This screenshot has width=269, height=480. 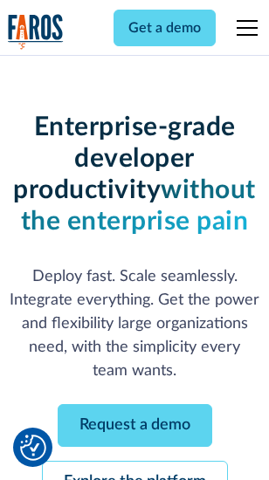 What do you see at coordinates (33, 448) in the screenshot?
I see `button: Cookie Settings` at bounding box center [33, 448].